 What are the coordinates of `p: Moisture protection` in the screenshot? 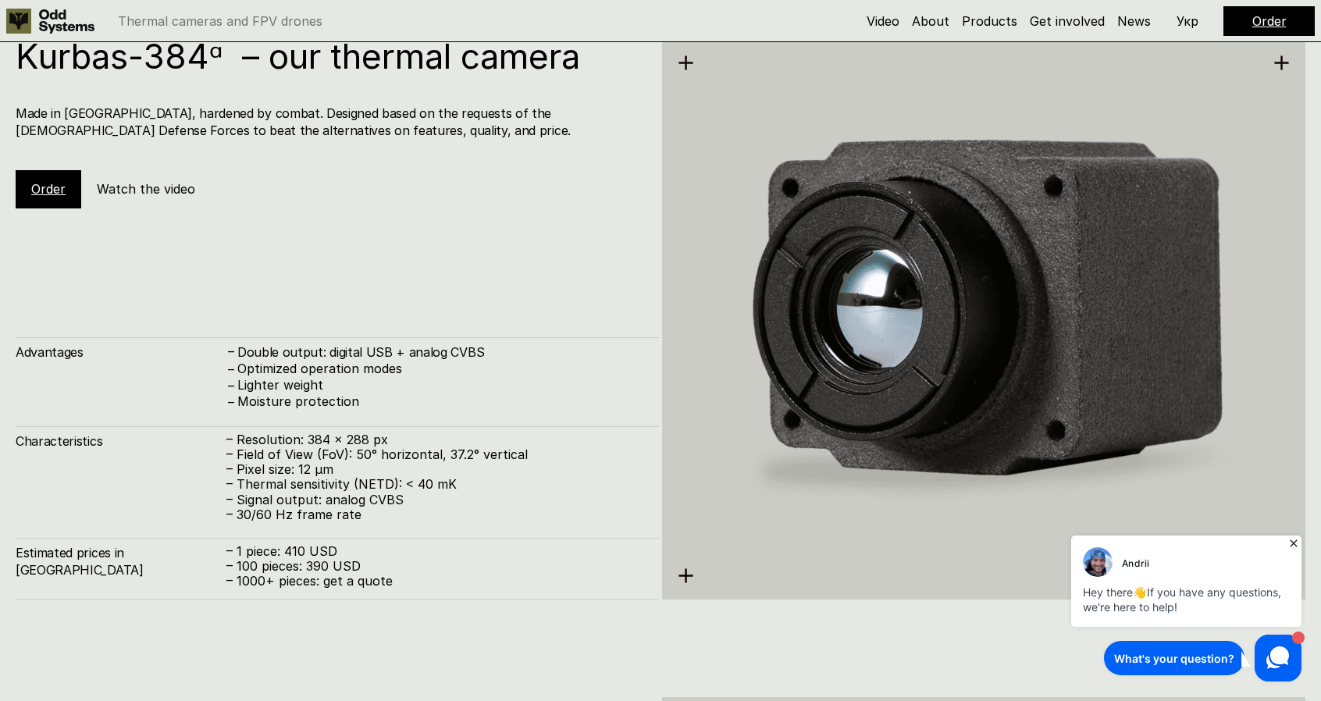 It's located at (440, 401).